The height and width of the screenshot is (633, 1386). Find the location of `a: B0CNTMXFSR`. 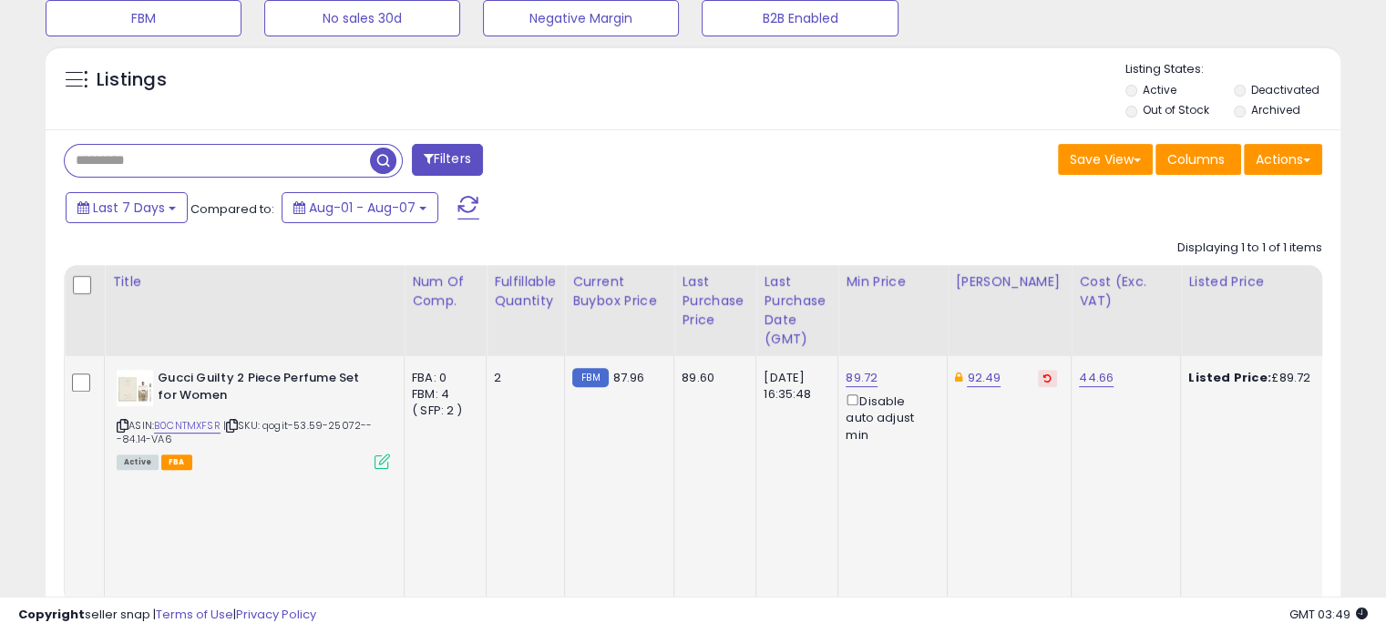

a: B0CNTMXFSR is located at coordinates (187, 426).